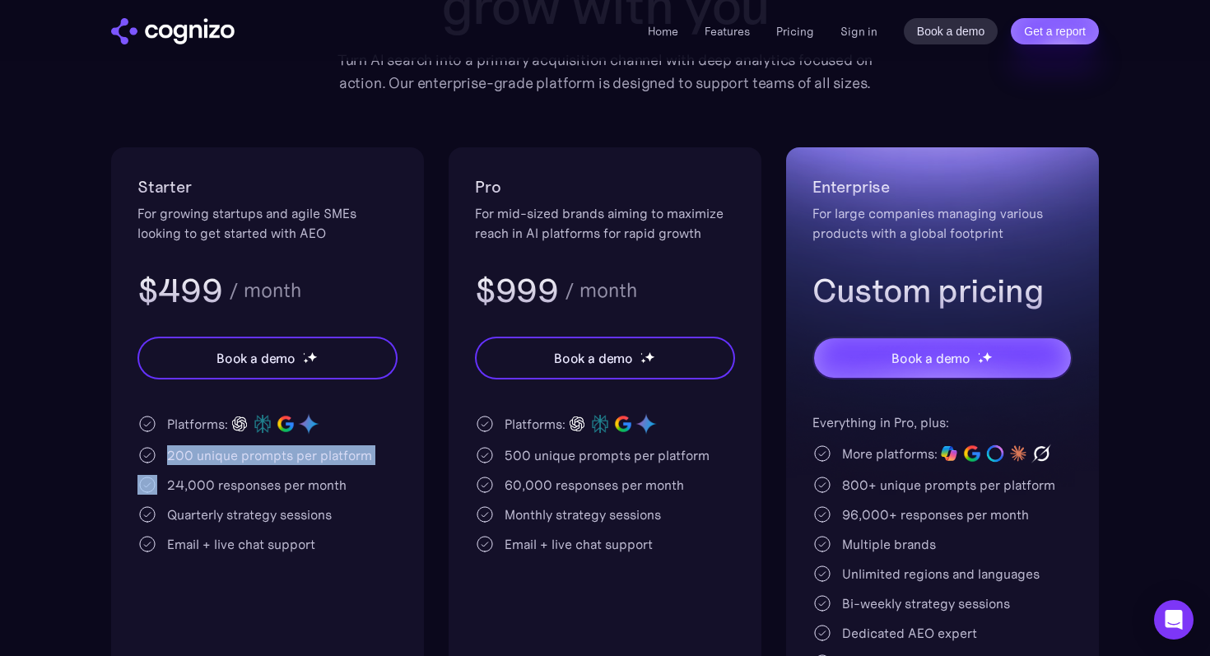  What do you see at coordinates (583, 514) in the screenshot?
I see `div: Monthly strategy sessions` at bounding box center [583, 514].